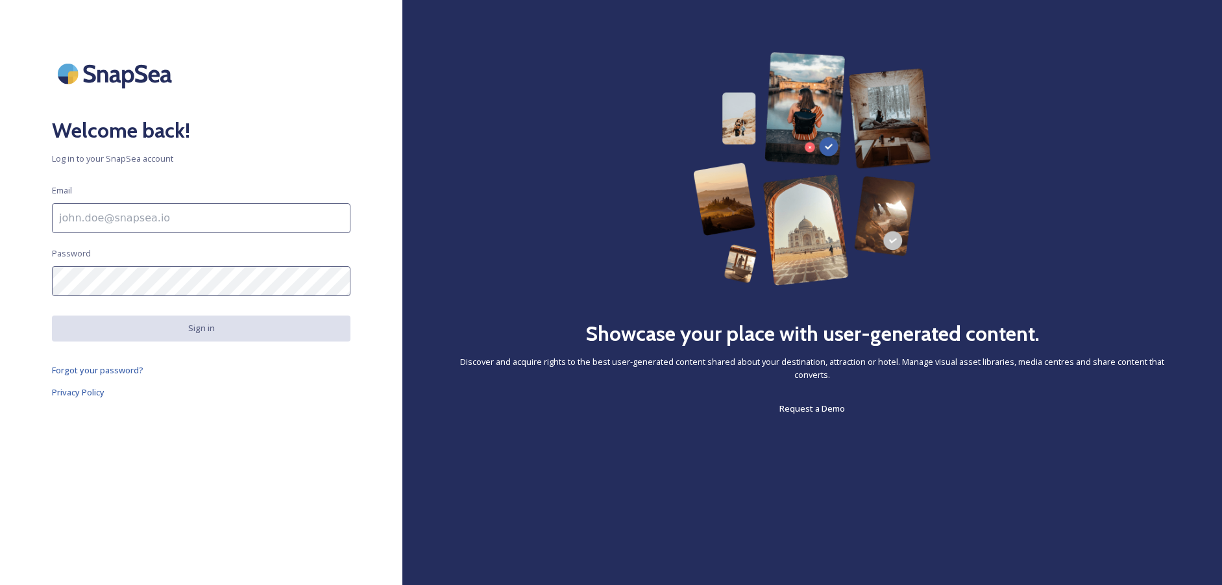 The width and height of the screenshot is (1222, 585). I want to click on a: Forgot your password?, so click(201, 370).